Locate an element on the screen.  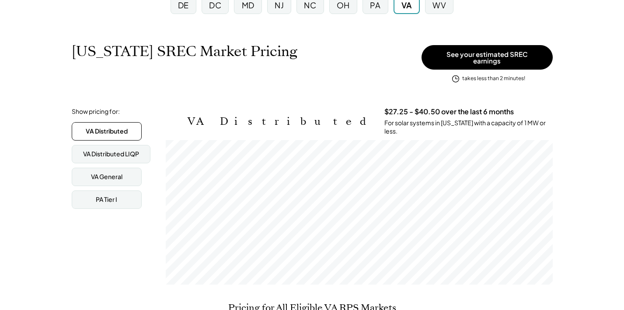
div: PA Tier I is located at coordinates (106, 200).